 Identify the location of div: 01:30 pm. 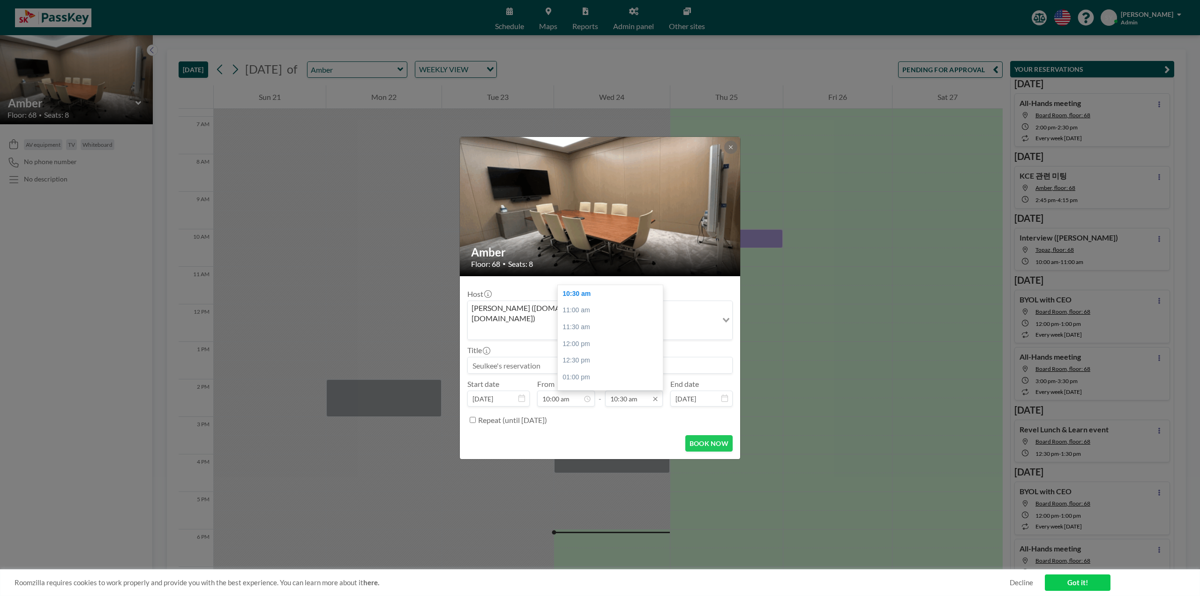
(612, 394).